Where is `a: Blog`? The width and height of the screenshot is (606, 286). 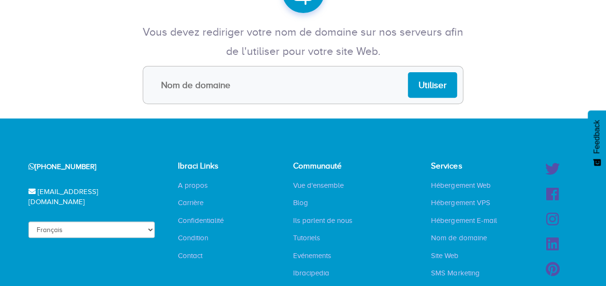 a: Blog is located at coordinates (300, 203).